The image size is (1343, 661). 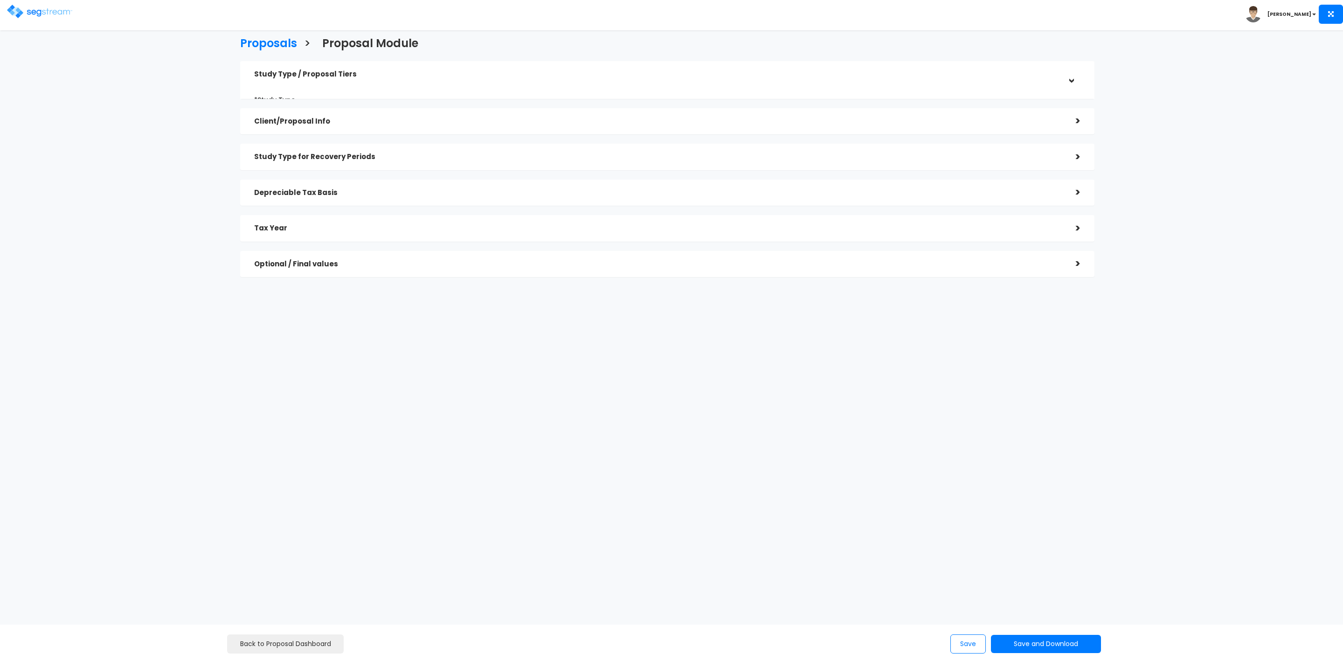 What do you see at coordinates (269, 44) in the screenshot?
I see `h3: Proposals` at bounding box center [269, 44].